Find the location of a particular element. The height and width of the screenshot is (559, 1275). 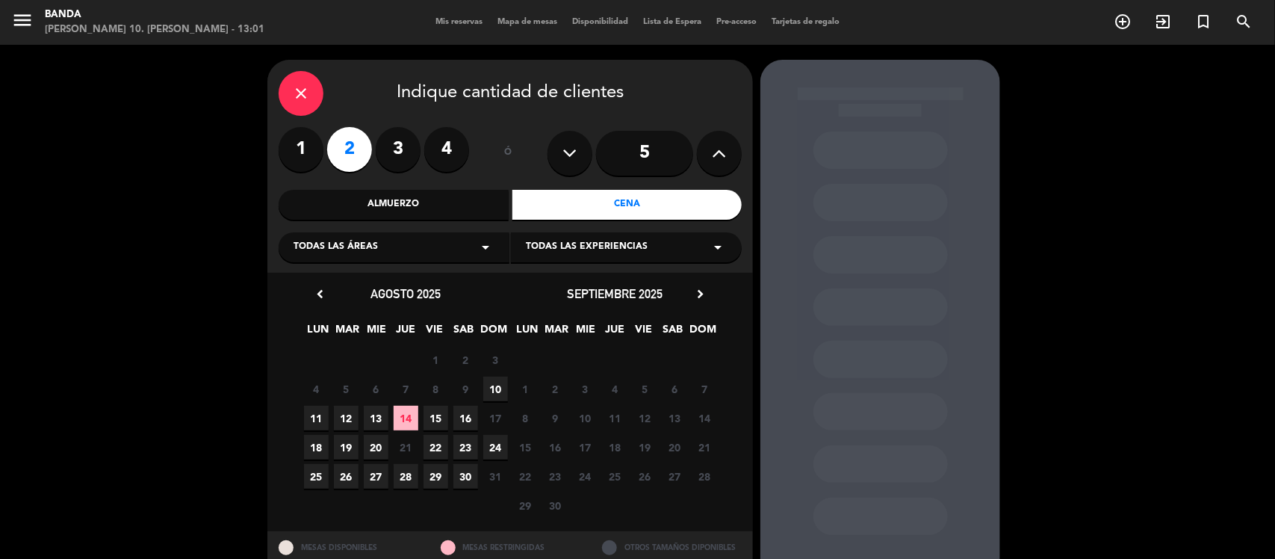

div: Banda is located at coordinates (155, 15).